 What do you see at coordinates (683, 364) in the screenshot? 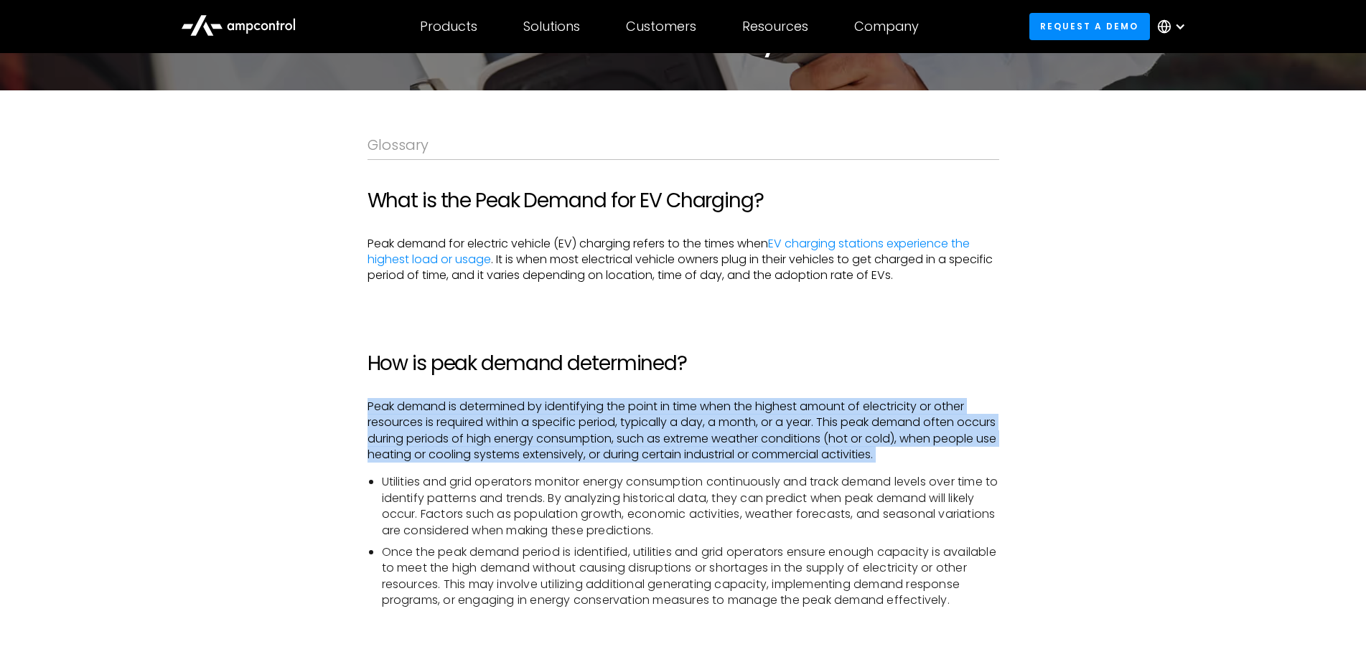
I see `h2: How is peak demand determined?` at bounding box center [683, 364].